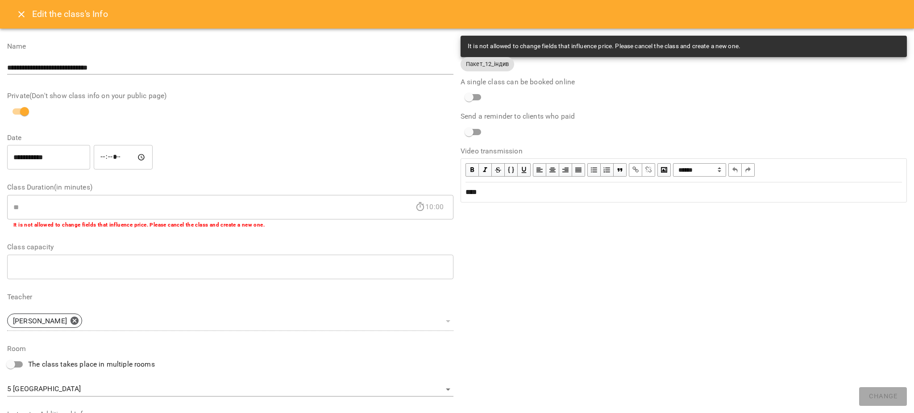  Describe the element at coordinates (498, 170) in the screenshot. I see `button: Strikethrough` at that location.